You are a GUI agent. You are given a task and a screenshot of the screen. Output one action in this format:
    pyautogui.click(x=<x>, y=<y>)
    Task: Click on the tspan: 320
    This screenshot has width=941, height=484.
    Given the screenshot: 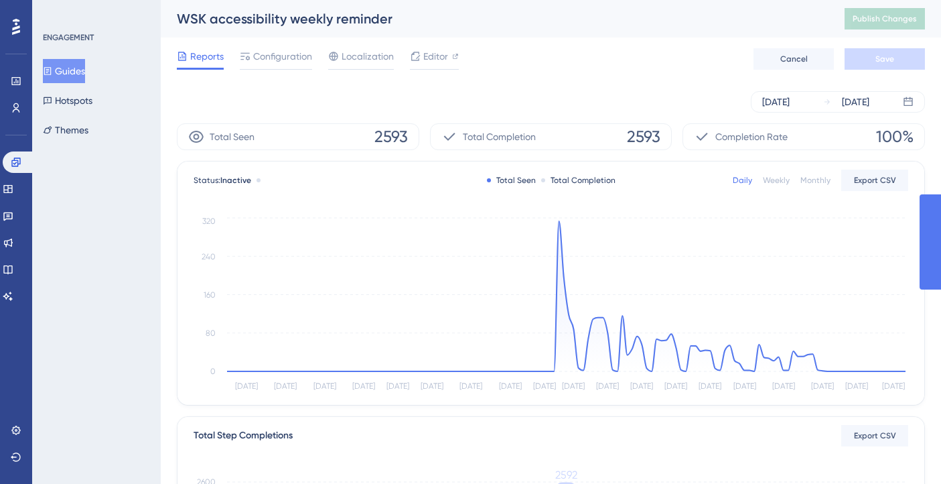 What is the action you would take?
    pyautogui.click(x=209, y=221)
    